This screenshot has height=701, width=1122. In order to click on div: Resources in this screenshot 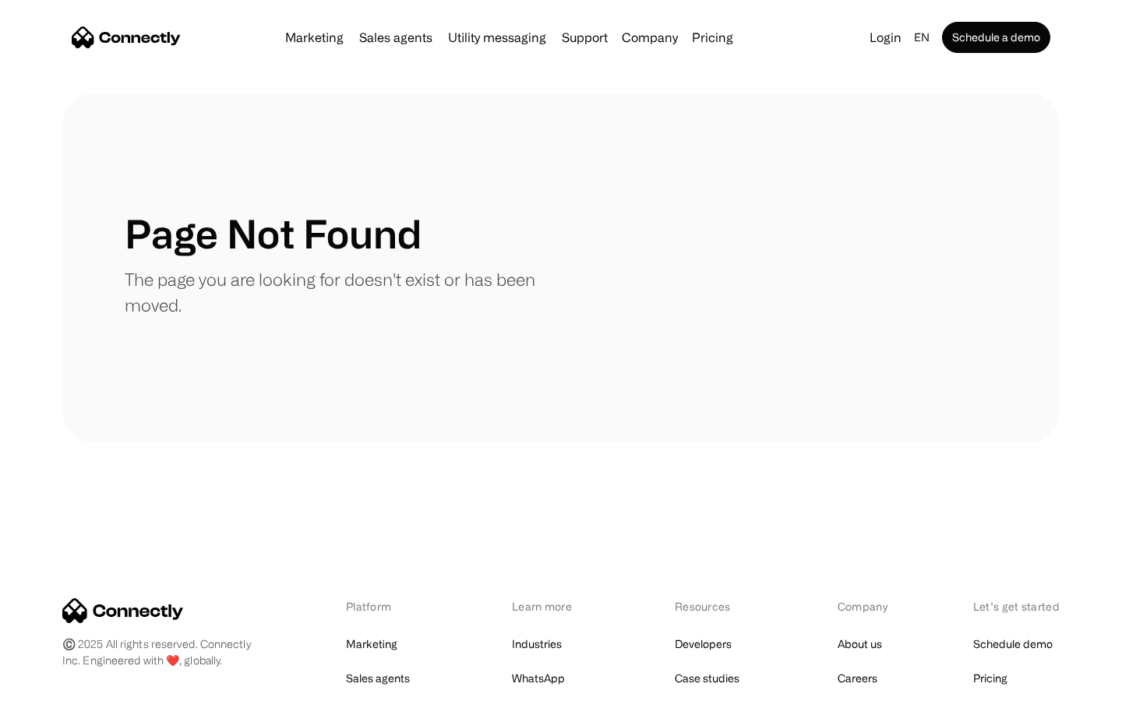, I will do `click(715, 606)`.